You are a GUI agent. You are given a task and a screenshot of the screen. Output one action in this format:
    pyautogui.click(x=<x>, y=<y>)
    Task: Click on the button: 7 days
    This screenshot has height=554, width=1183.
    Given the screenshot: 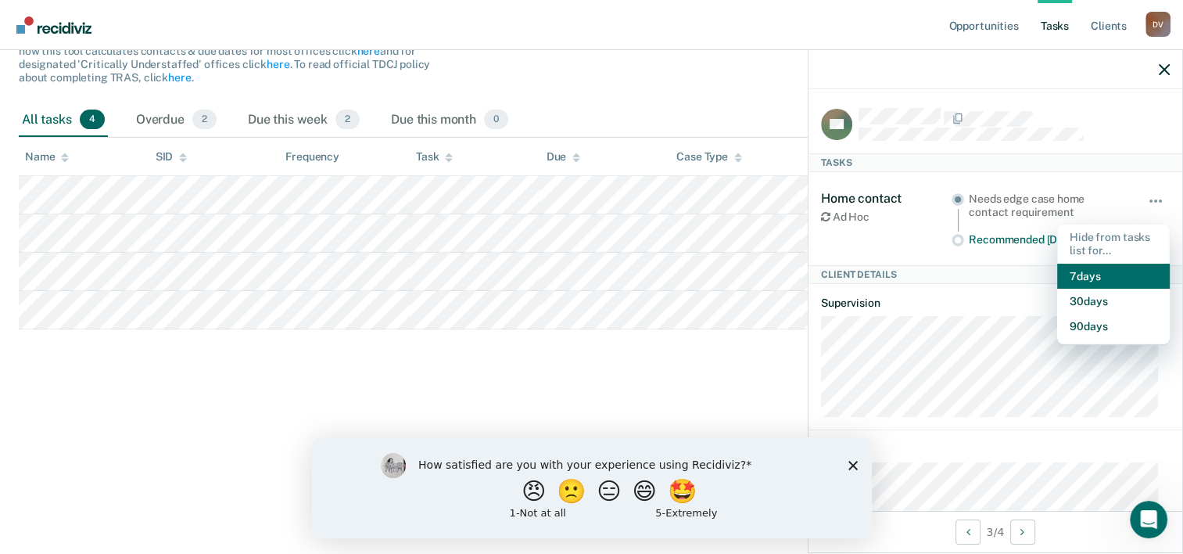 What is the action you would take?
    pyautogui.click(x=1114, y=276)
    